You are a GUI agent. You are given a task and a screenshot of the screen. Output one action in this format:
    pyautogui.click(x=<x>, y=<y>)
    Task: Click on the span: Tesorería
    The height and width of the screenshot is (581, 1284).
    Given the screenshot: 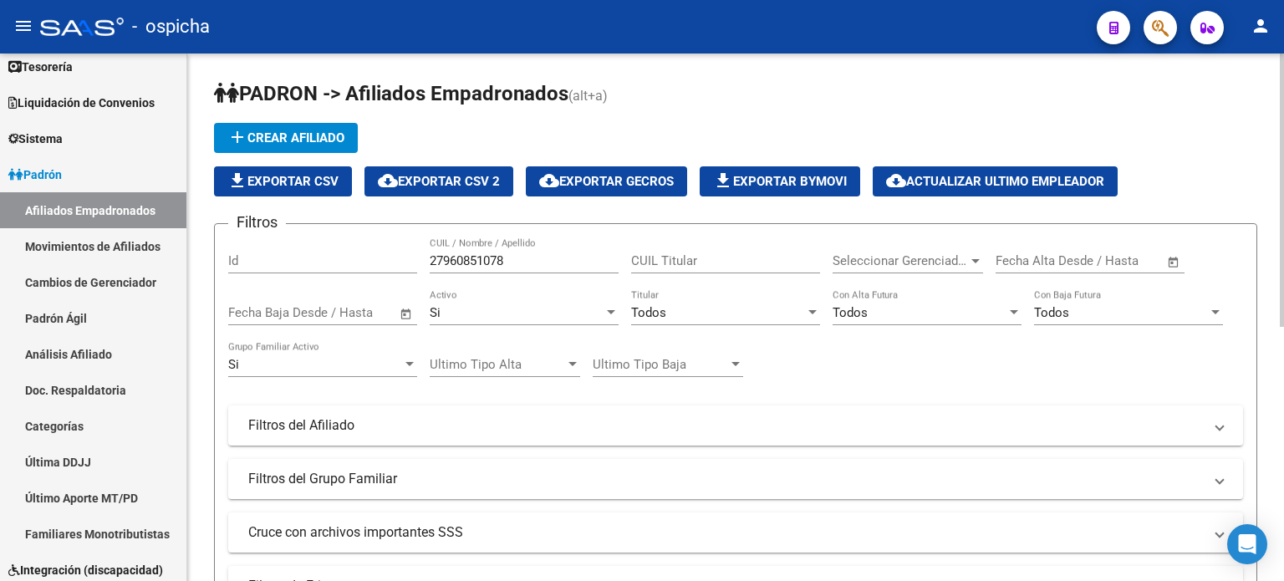 What is the action you would take?
    pyautogui.click(x=40, y=67)
    